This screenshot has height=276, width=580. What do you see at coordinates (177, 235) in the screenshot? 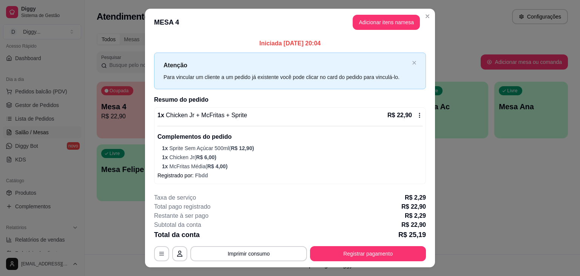
I see `p: Total da conta` at bounding box center [177, 235].